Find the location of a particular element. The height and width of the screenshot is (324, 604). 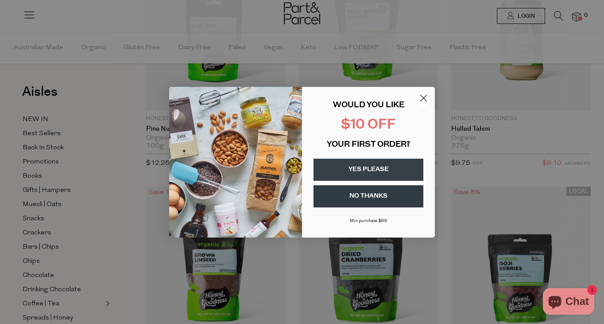

img: 43fba0fb-7538-40bc-babb-ffb1a4d097bc.jpeg is located at coordinates (235, 162).